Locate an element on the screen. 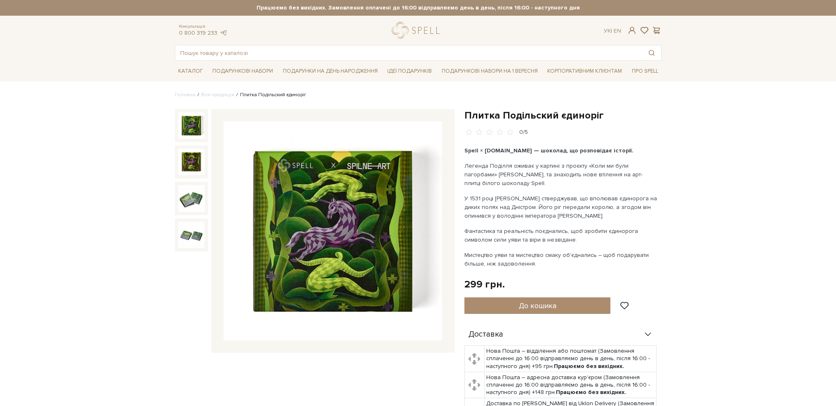  a: 0 800 319 233 is located at coordinates (198, 33).